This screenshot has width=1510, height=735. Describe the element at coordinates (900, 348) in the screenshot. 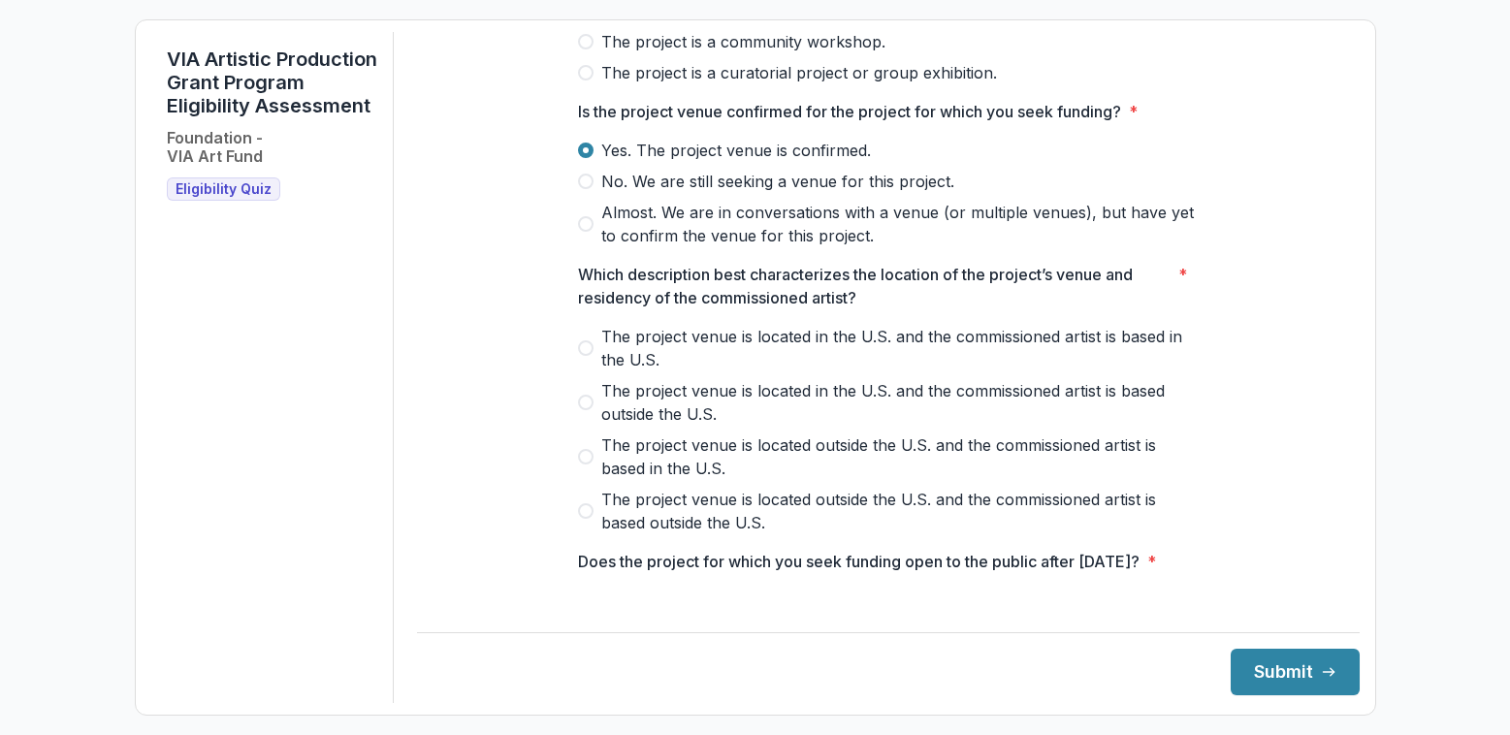

I see `span: The project venue is located in the U.S. and the commissioned artist is based in the U.S.` at that location.